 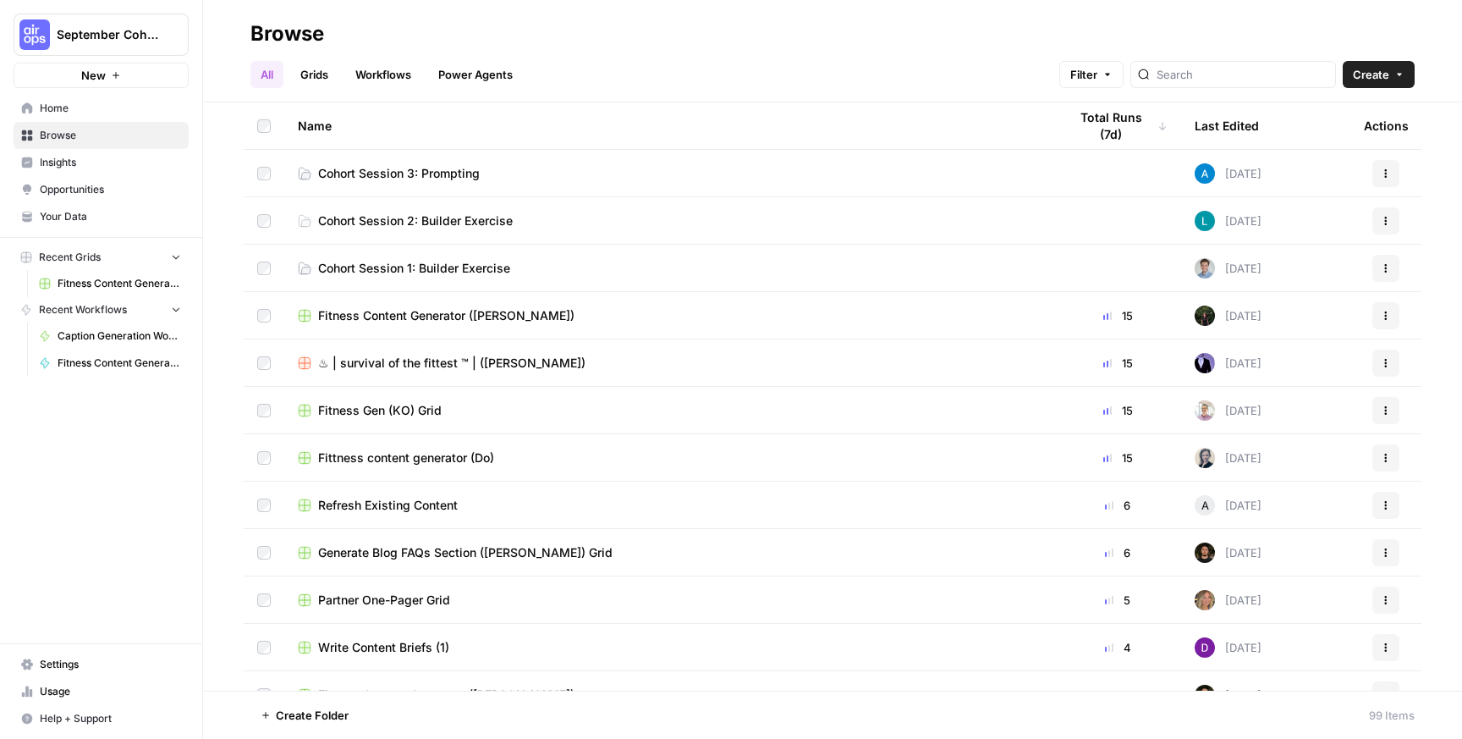 I want to click on a: Workflows, so click(x=383, y=74).